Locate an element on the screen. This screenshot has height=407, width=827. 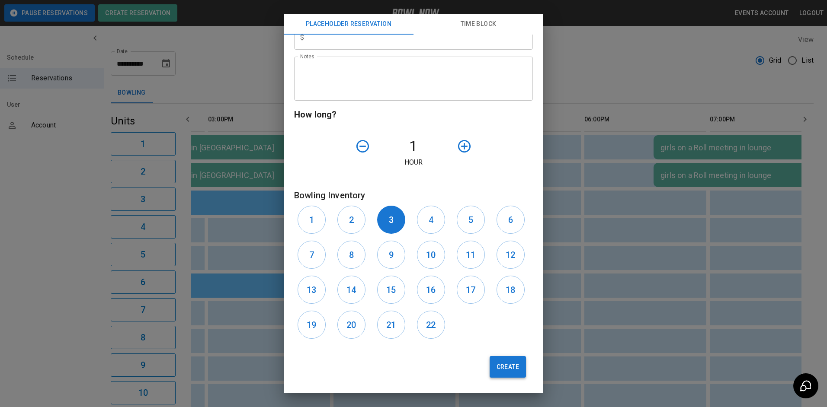
button: 19 is located at coordinates (311, 325).